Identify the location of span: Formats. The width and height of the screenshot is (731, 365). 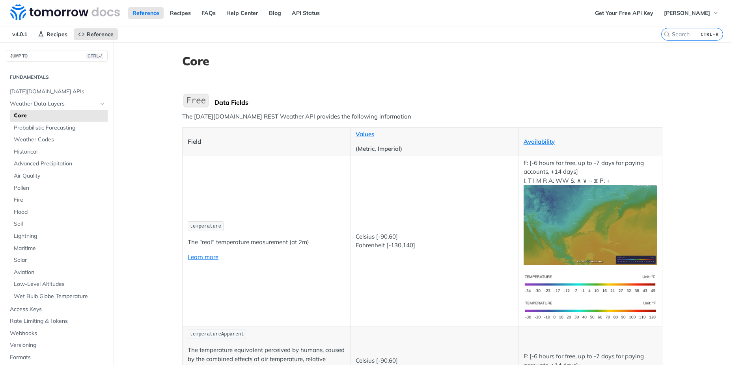
(58, 358).